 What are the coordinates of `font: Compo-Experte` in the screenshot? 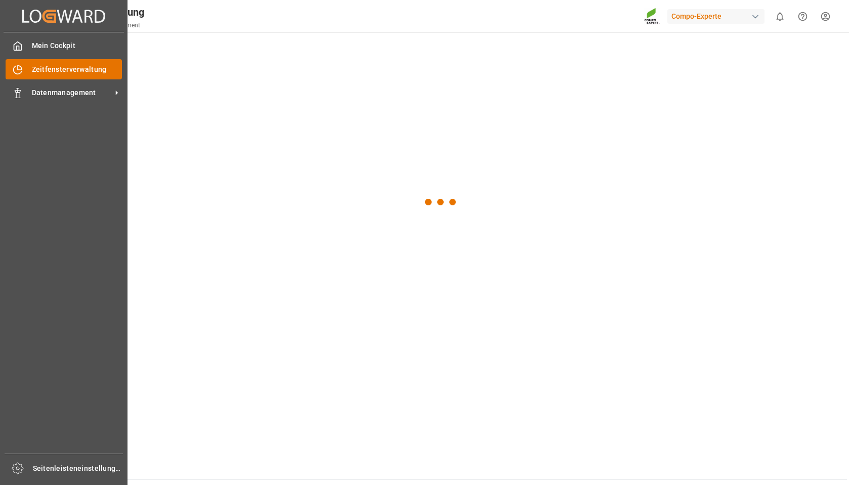 It's located at (696, 16).